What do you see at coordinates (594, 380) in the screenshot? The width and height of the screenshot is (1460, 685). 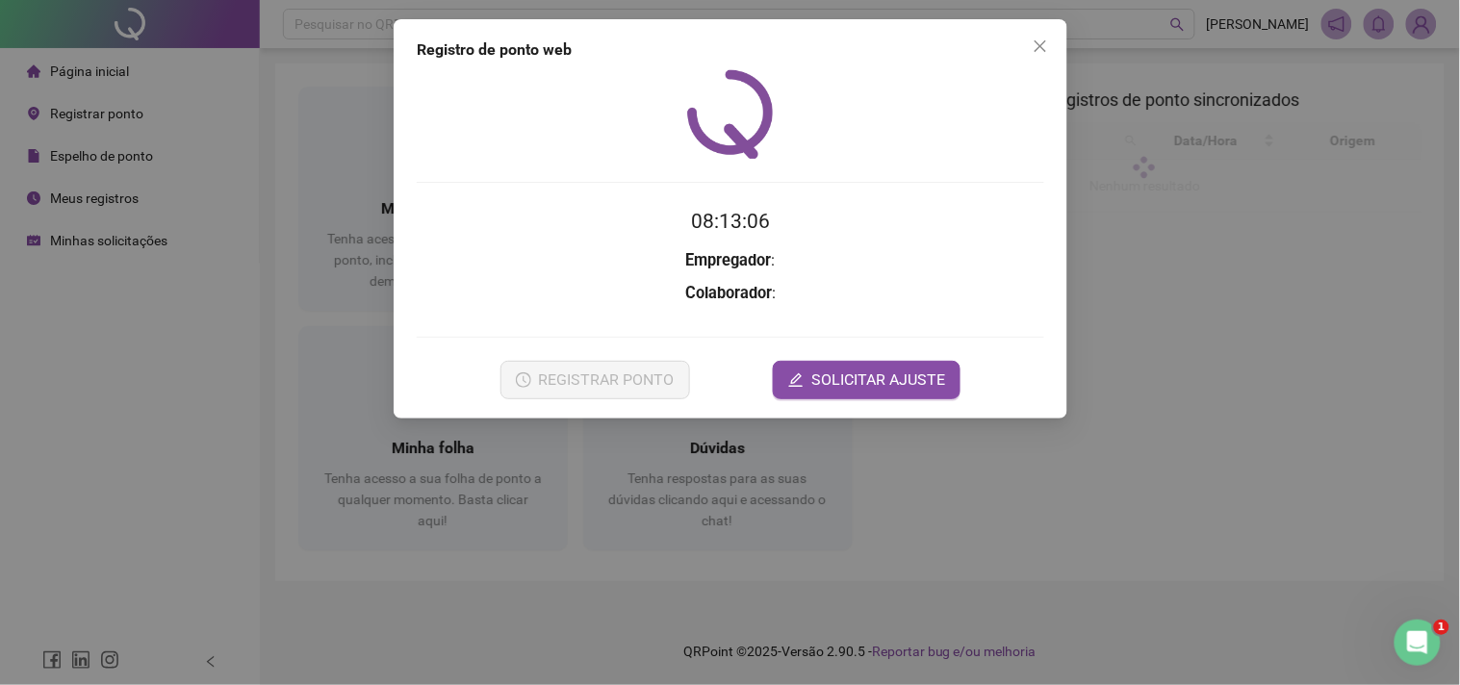 I see `button: REGISTRAR PONTO` at bounding box center [594, 380].